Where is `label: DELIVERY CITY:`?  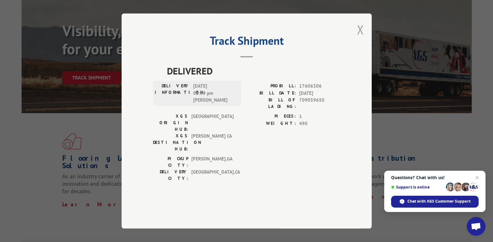
label: DELIVERY CITY: is located at coordinates (170, 175).